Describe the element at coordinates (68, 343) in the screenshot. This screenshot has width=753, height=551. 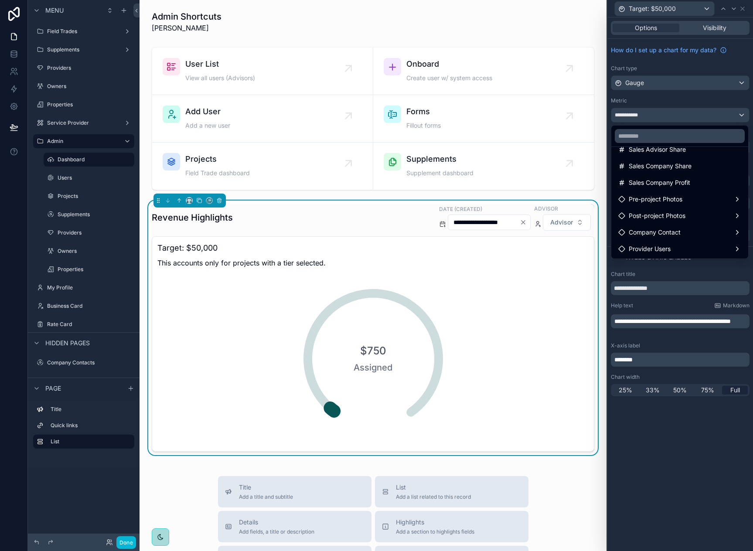
I see `span: Hidden pages` at that location.